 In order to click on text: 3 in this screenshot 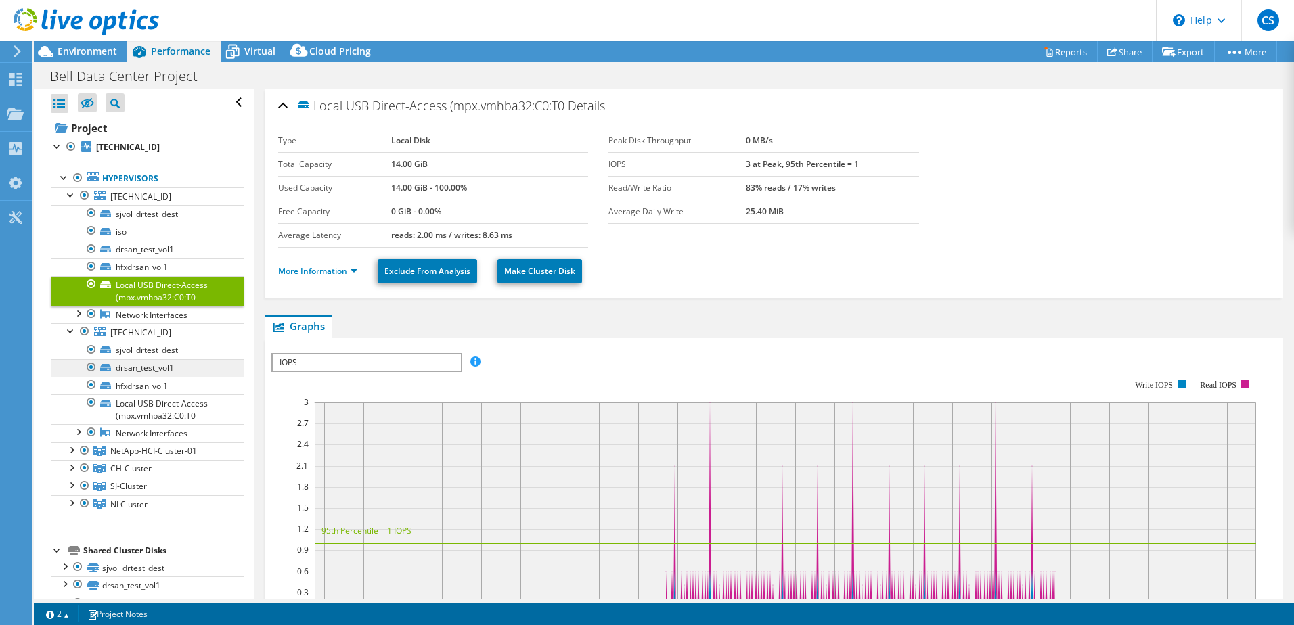, I will do `click(306, 402)`.